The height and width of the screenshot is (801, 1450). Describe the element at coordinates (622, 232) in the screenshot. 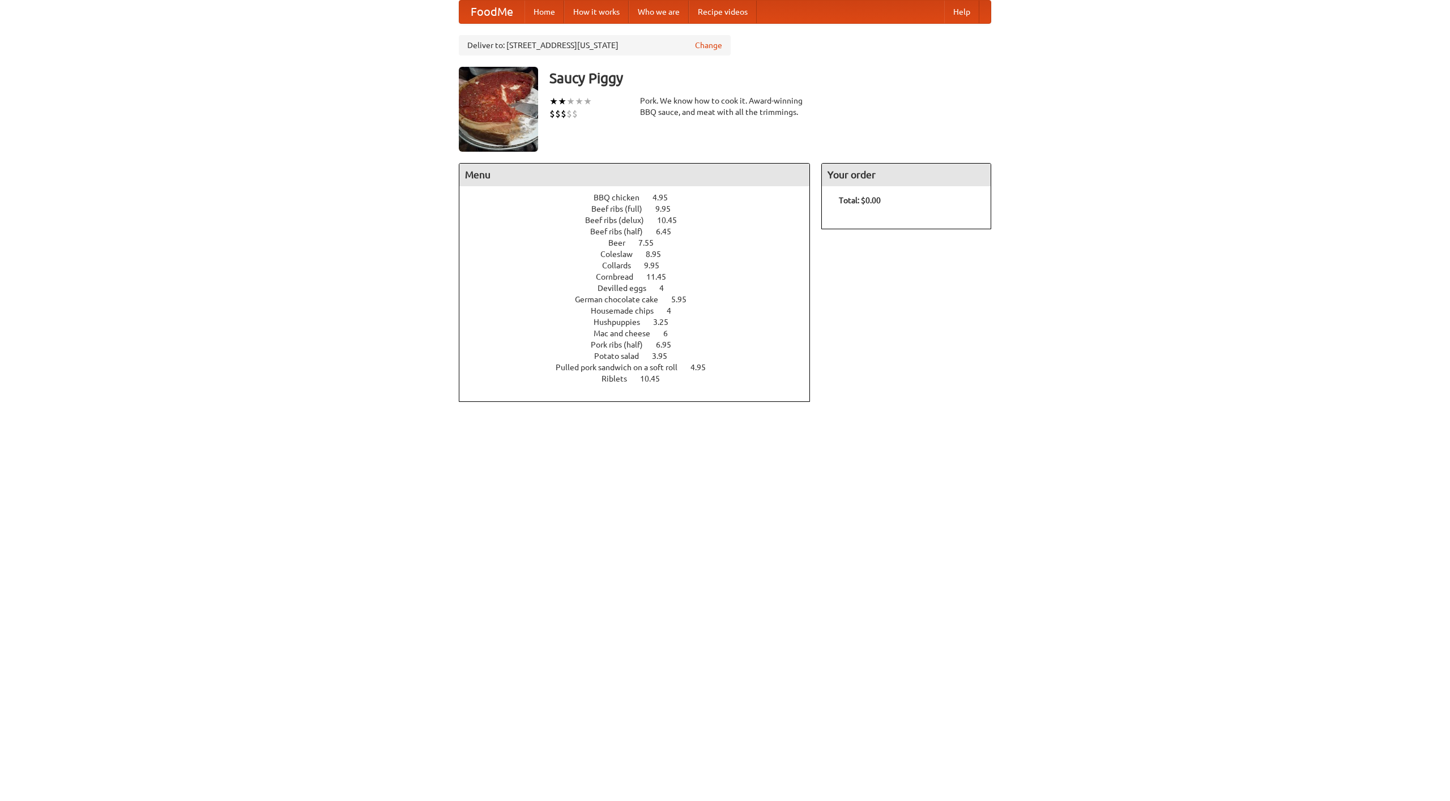

I see `span: Beef ribs (half)` at that location.